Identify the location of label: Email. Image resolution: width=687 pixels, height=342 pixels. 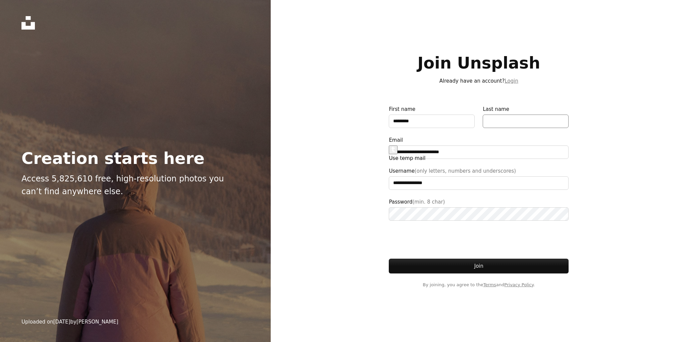
(479, 147).